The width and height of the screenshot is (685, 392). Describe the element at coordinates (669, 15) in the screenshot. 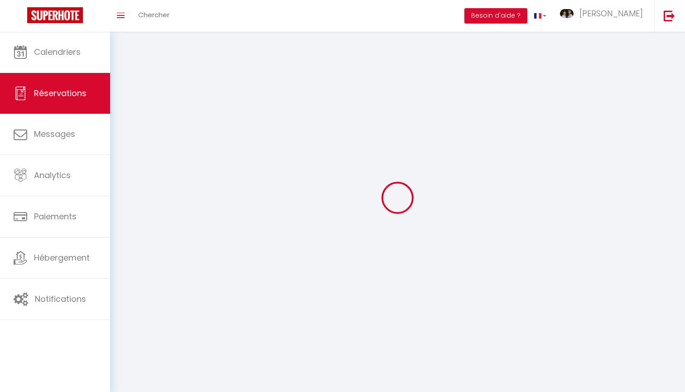

I see `img: logout` at that location.